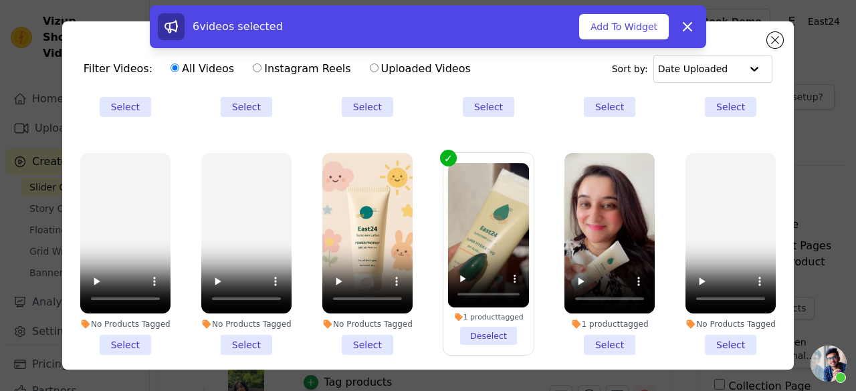 This screenshot has height=391, width=856. Describe the element at coordinates (281, 69) in the screenshot. I see `div: Filter Videos:` at that location.